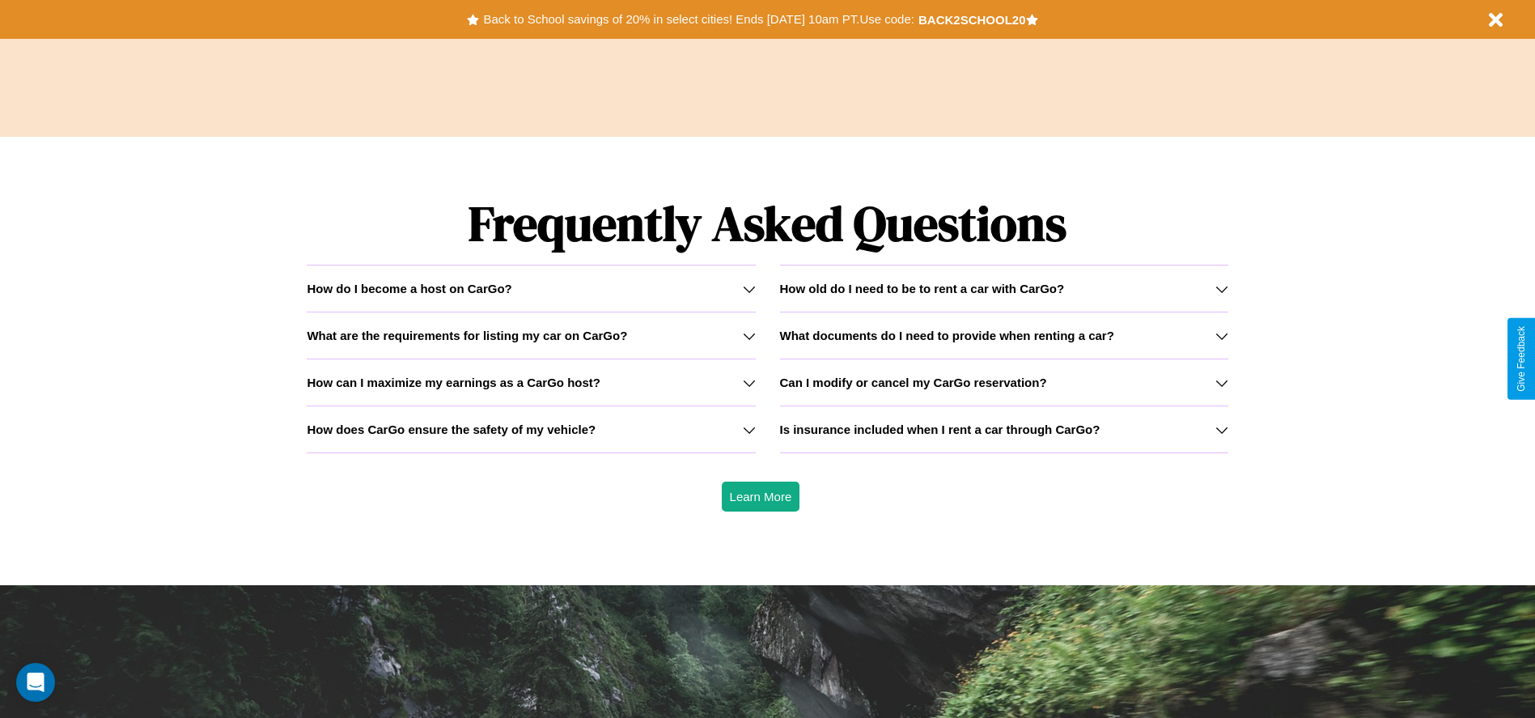 The height and width of the screenshot is (718, 1535). I want to click on h3: Can I modify or cancel my CarGo reservation?, so click(914, 382).